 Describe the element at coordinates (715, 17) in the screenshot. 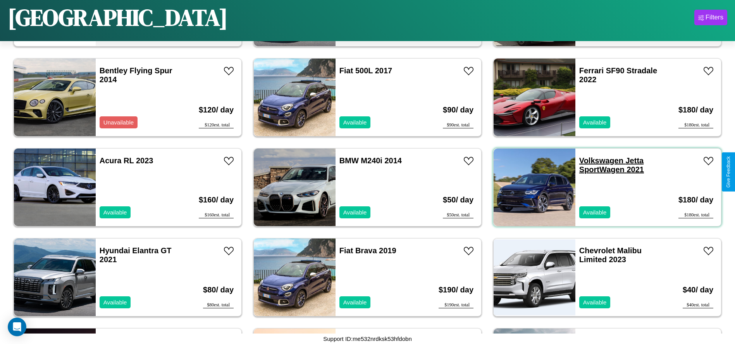

I see `div: Filters` at that location.